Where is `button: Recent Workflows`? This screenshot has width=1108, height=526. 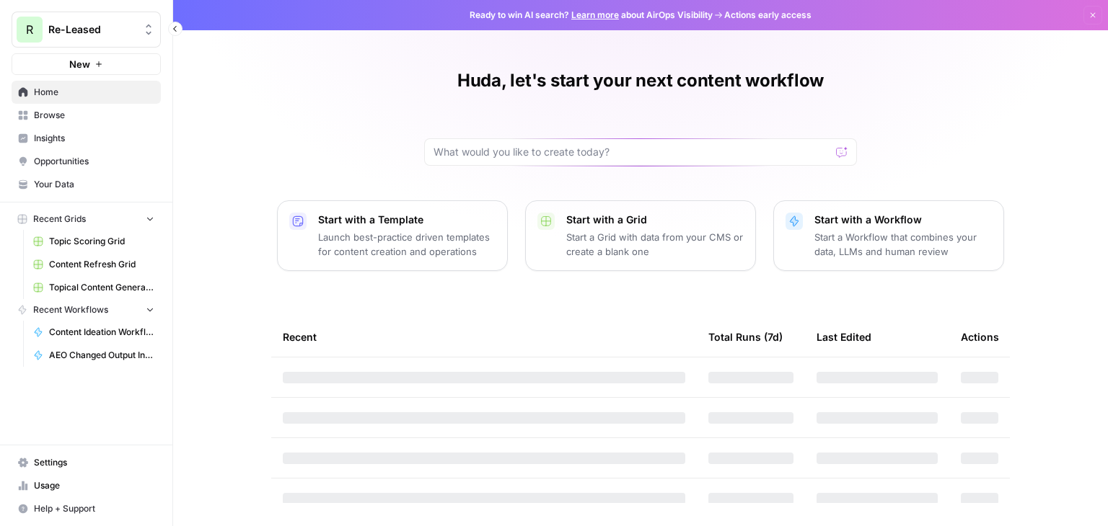 button: Recent Workflows is located at coordinates (86, 310).